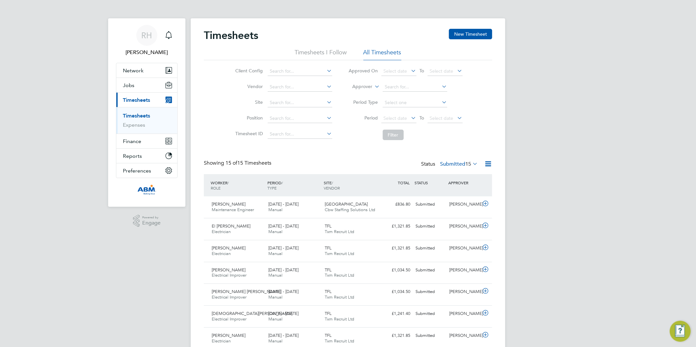 The width and height of the screenshot is (696, 347). Describe the element at coordinates (430, 183) in the screenshot. I see `div: STATUS` at that location.